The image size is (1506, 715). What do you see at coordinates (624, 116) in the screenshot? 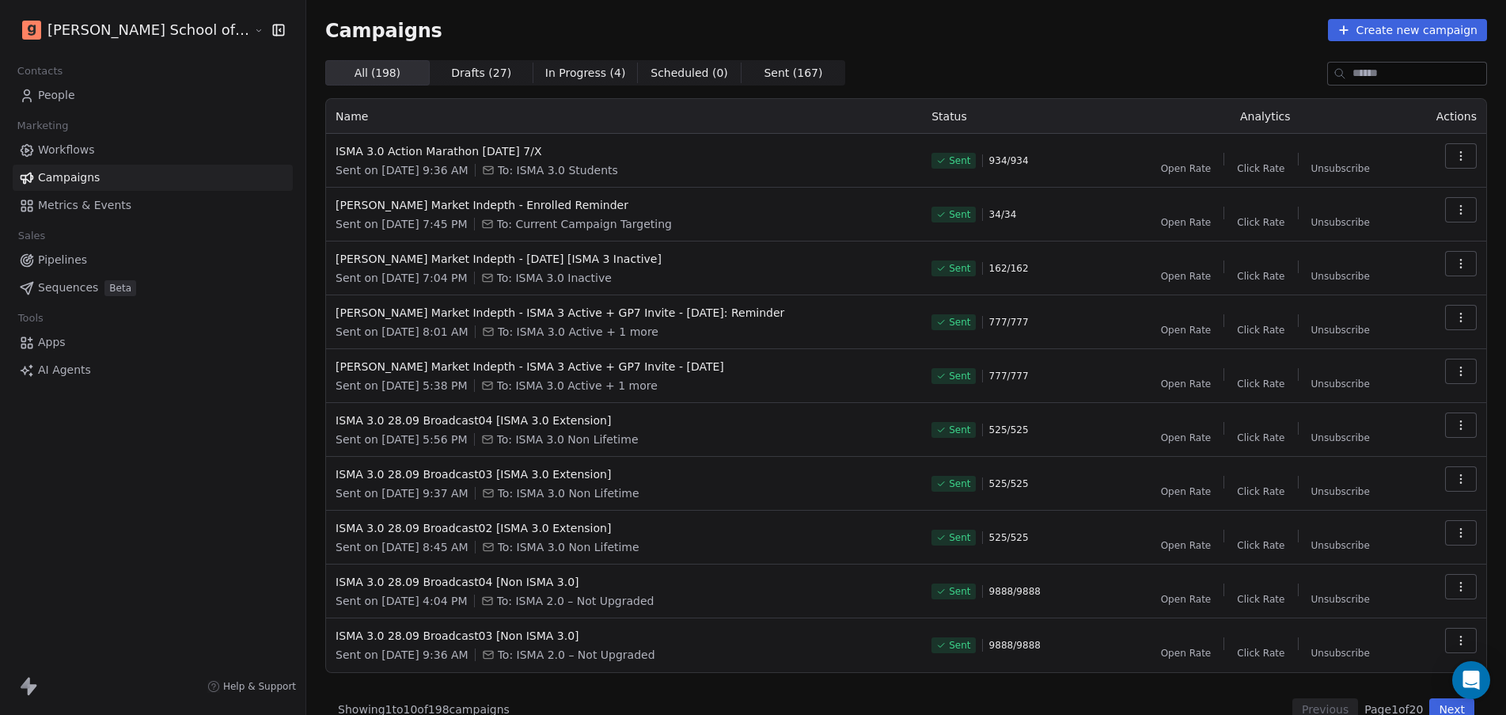
I see `th: Name` at bounding box center [624, 116].